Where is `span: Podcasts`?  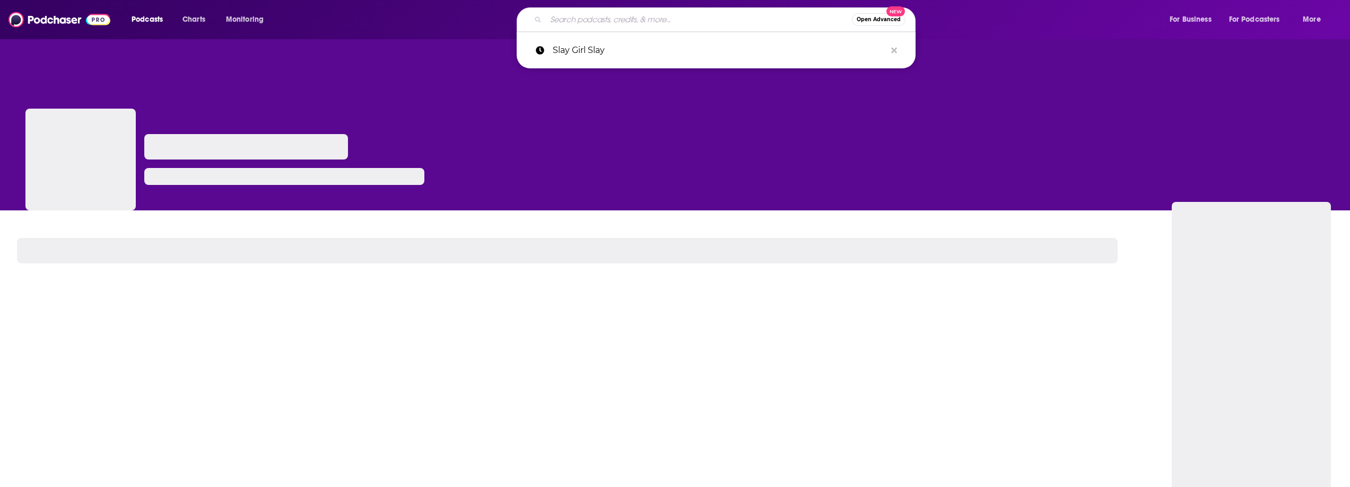
span: Podcasts is located at coordinates (147, 20).